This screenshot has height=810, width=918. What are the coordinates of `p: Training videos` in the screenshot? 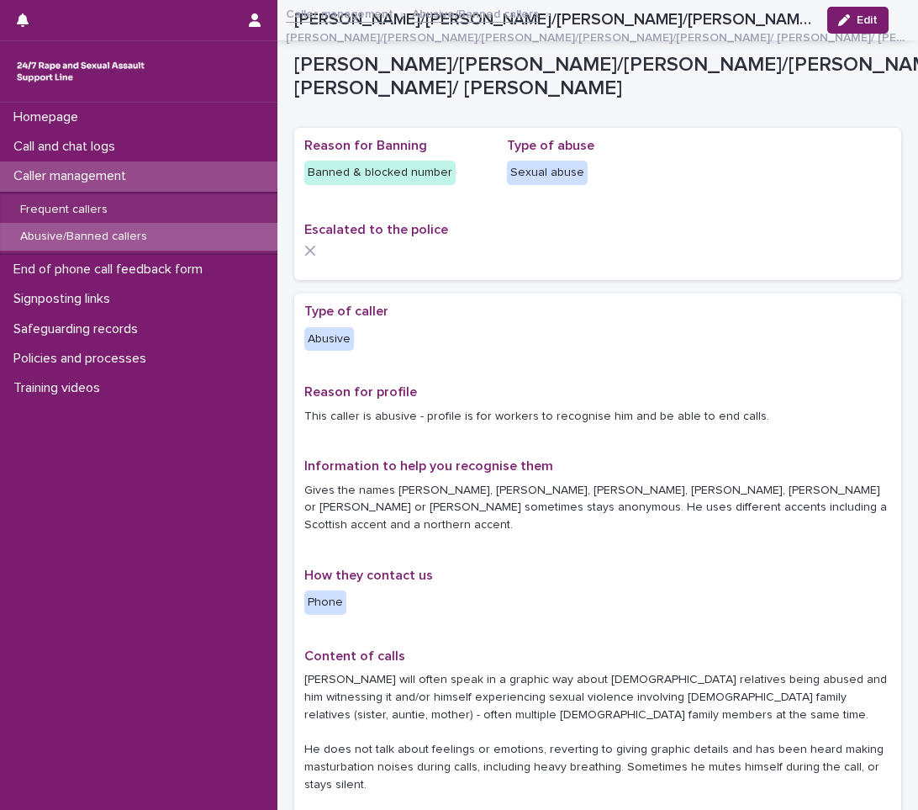 It's located at (60, 388).